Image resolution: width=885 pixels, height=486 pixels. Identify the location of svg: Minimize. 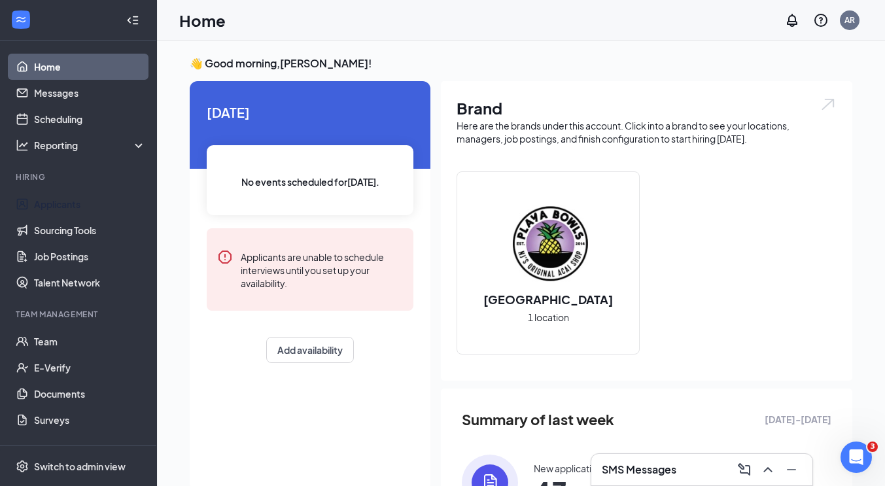
(791, 469).